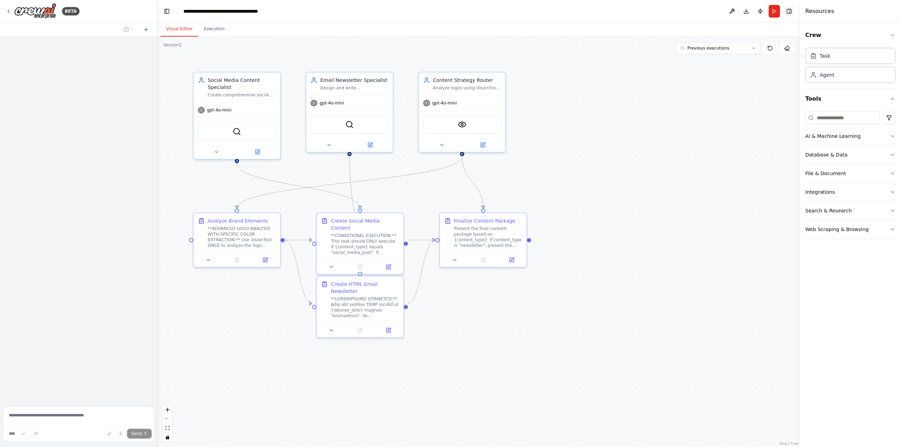  What do you see at coordinates (789, 11) in the screenshot?
I see `button: Hide right sidebar` at bounding box center [789, 11].